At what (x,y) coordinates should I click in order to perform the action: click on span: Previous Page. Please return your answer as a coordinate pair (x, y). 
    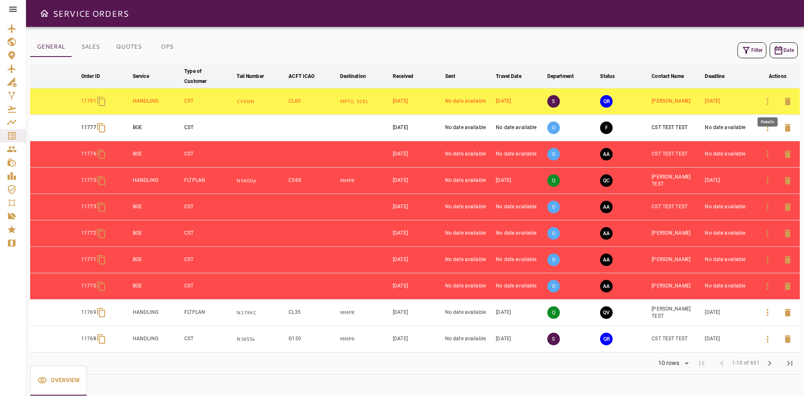
    Looking at the image, I should click on (722, 363).